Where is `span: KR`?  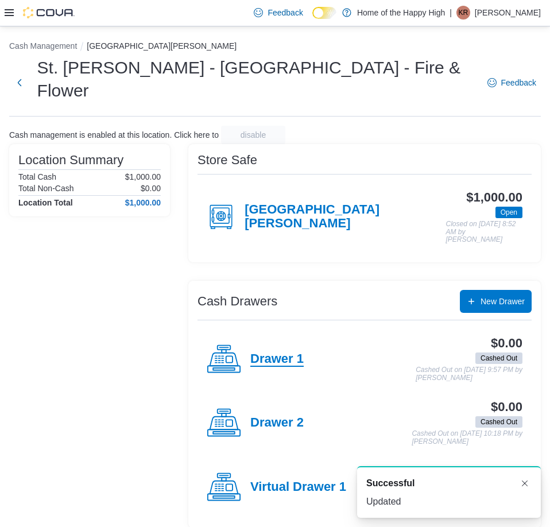 span: KR is located at coordinates (464, 13).